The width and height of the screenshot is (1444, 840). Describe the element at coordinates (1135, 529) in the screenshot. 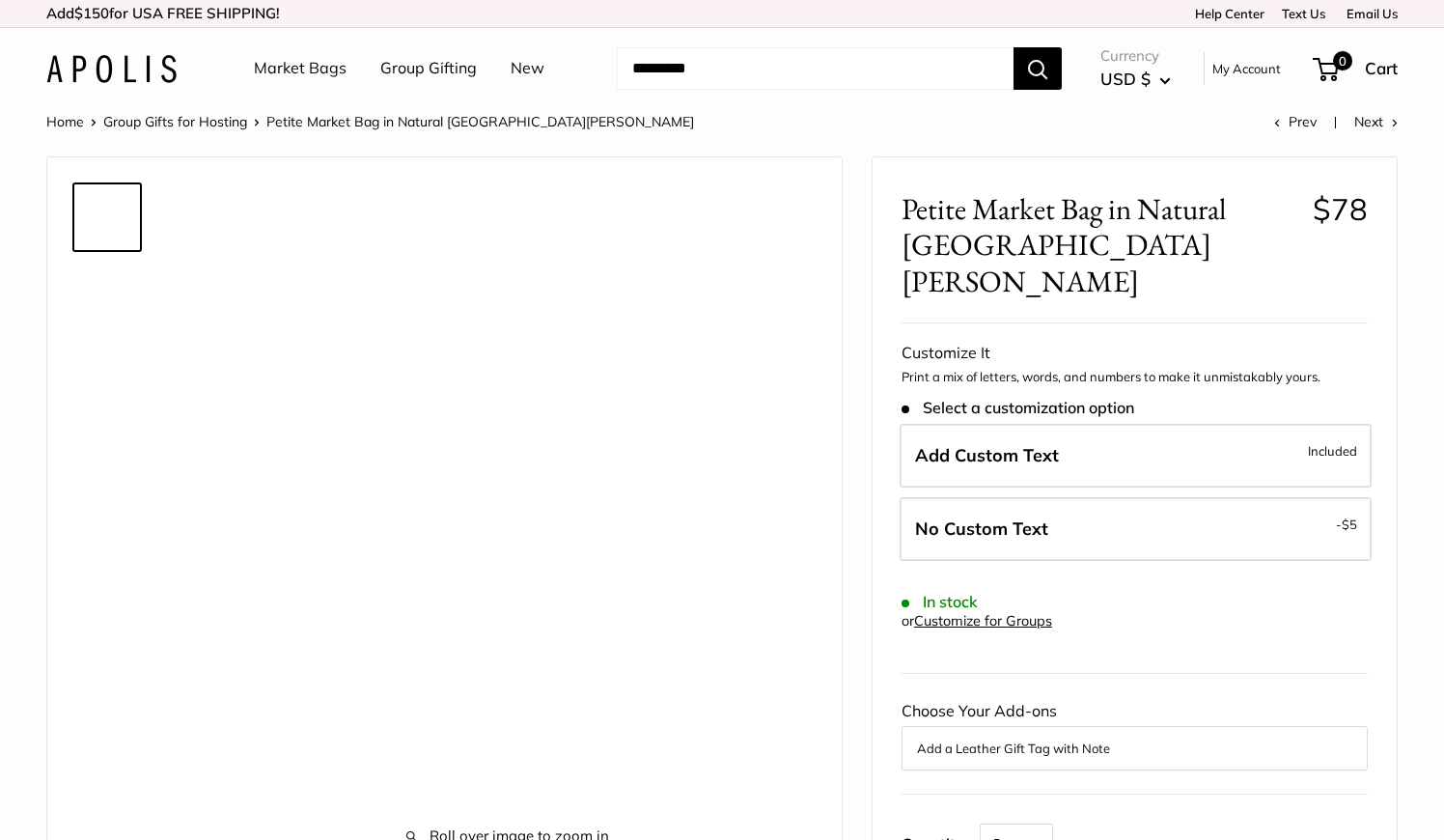

I see `label: Leave Blank` at that location.